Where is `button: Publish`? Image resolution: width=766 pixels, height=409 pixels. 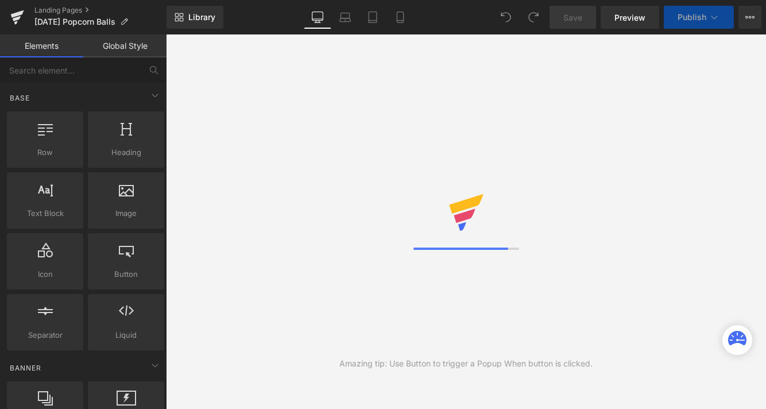
button: Publish is located at coordinates (699, 17).